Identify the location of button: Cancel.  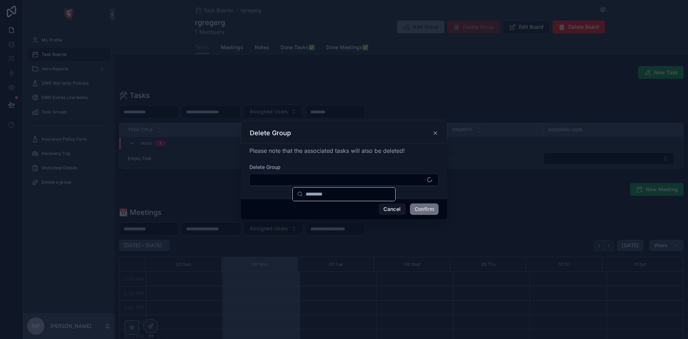
(392, 209).